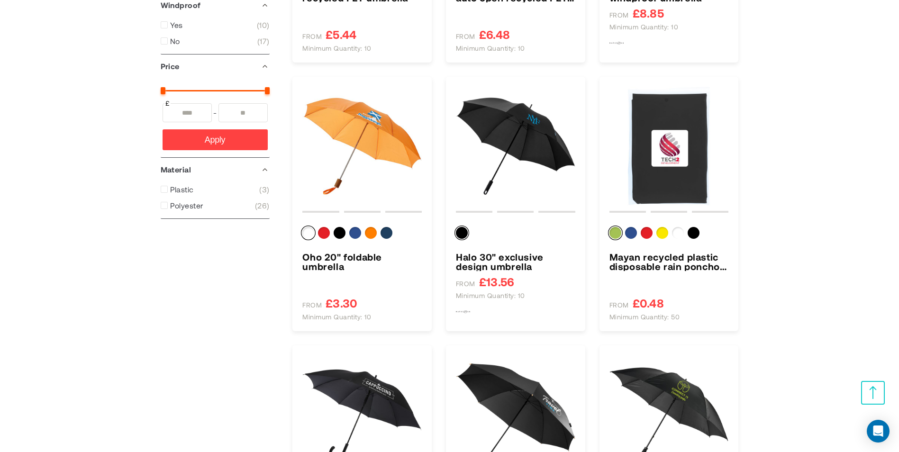 The width and height of the screenshot is (899, 452). What do you see at coordinates (497, 282) in the screenshot?
I see `span: £13.56` at bounding box center [497, 282].